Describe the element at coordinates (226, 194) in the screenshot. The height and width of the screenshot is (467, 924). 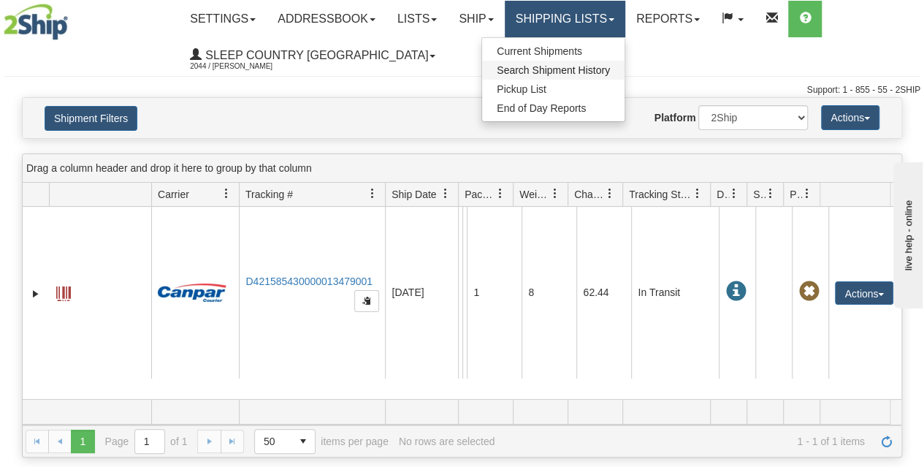
I see `a: Carrier filter column settings` at that location.